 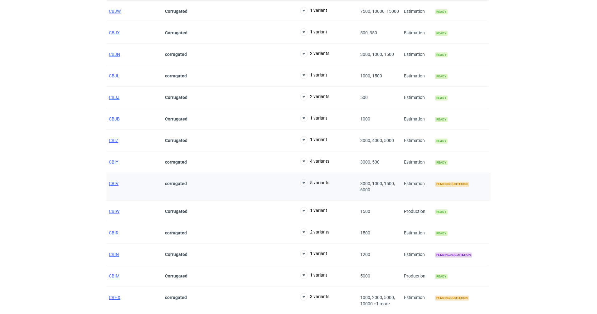 What do you see at coordinates (115, 11) in the screenshot?
I see `a: CBJW` at bounding box center [115, 11].